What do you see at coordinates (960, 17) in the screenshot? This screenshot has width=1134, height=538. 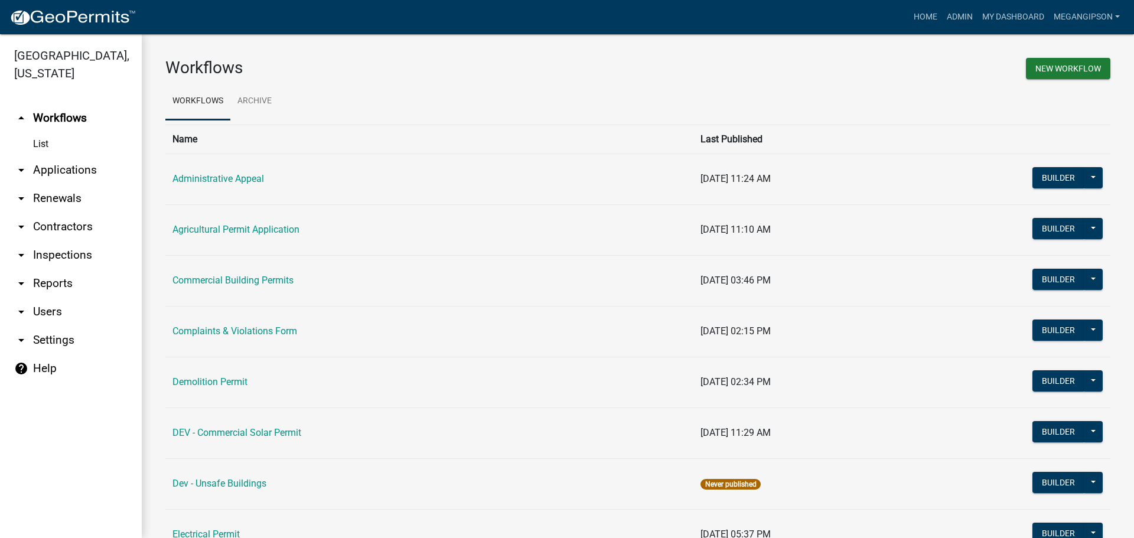 I see `a: Admin` at bounding box center [960, 17].